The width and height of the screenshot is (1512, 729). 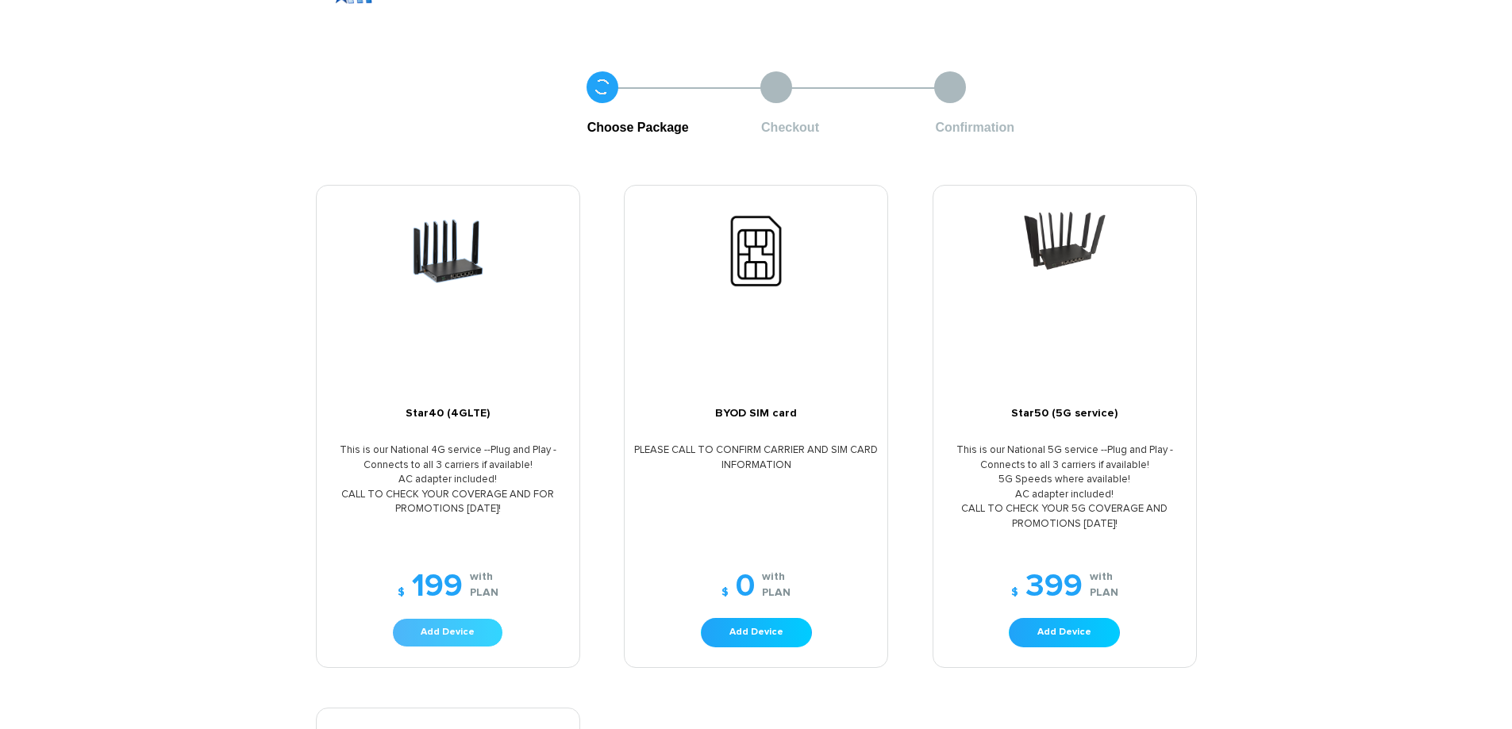 I want to click on span: 399, so click(x=1054, y=586).